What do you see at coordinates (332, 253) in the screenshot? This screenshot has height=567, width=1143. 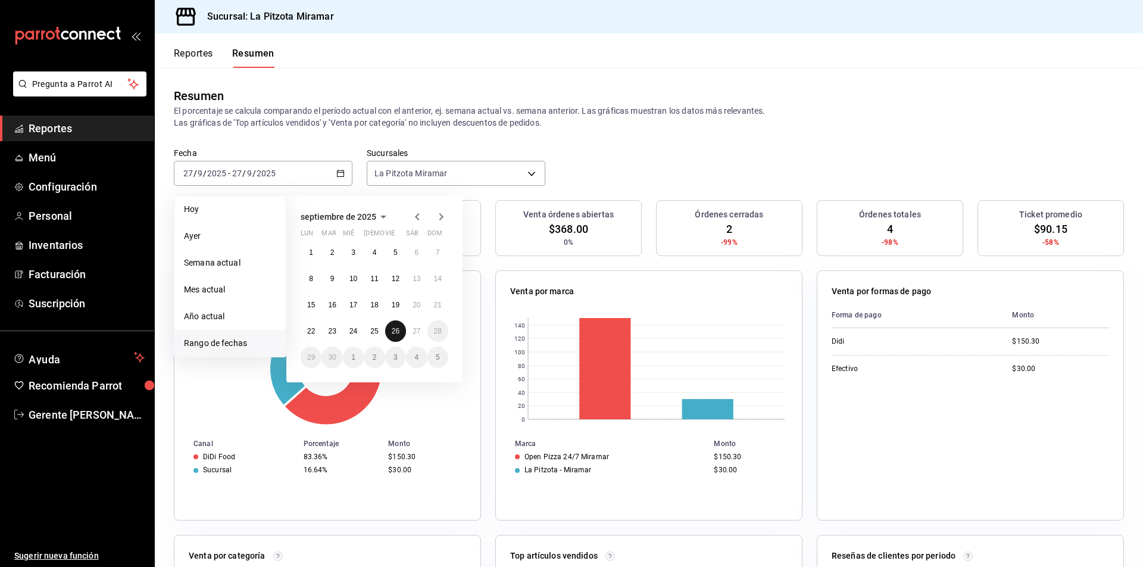 I see `button: 2 de septiembre de 2025` at bounding box center [332, 253].